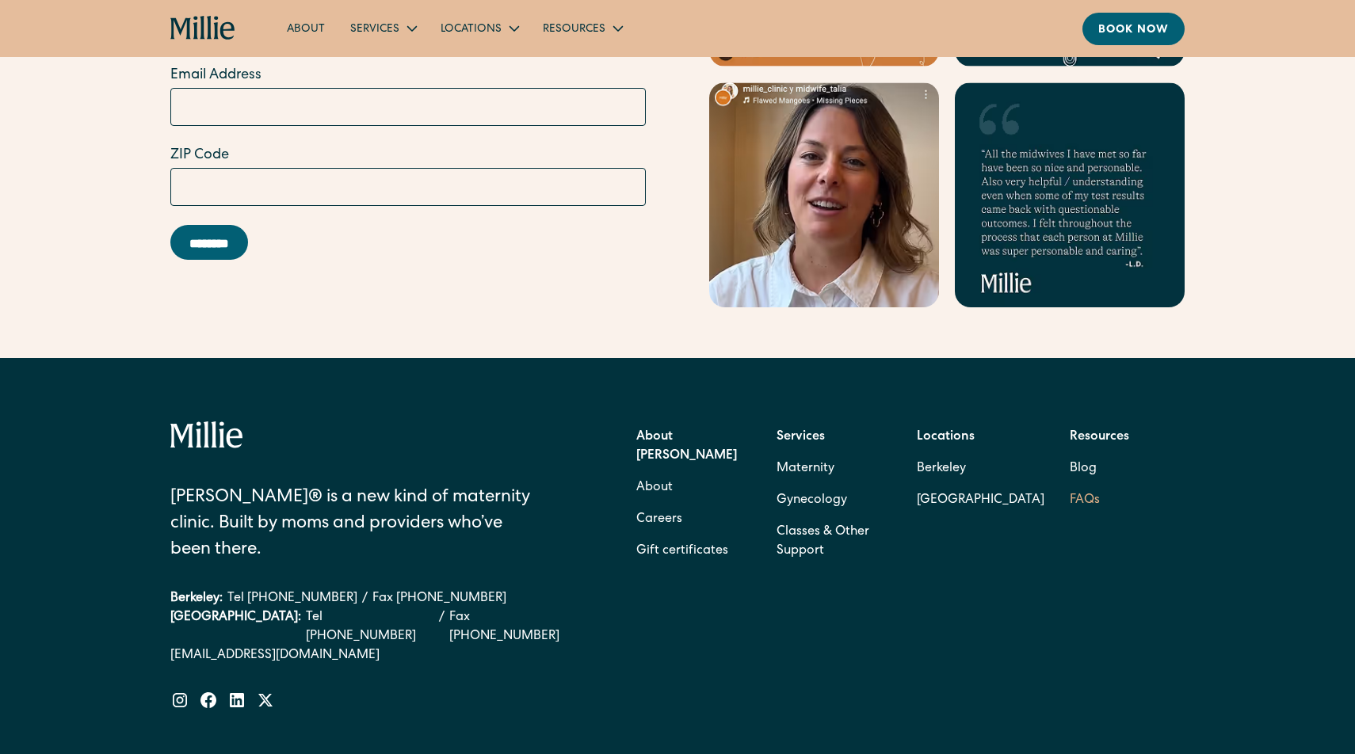  What do you see at coordinates (833, 542) in the screenshot?
I see `a: Classes & Other Support` at bounding box center [833, 542].